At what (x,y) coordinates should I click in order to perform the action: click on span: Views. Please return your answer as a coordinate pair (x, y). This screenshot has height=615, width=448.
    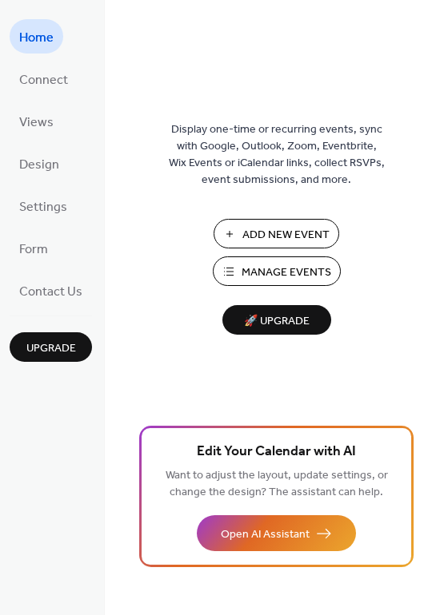
    Looking at the image, I should click on (36, 122).